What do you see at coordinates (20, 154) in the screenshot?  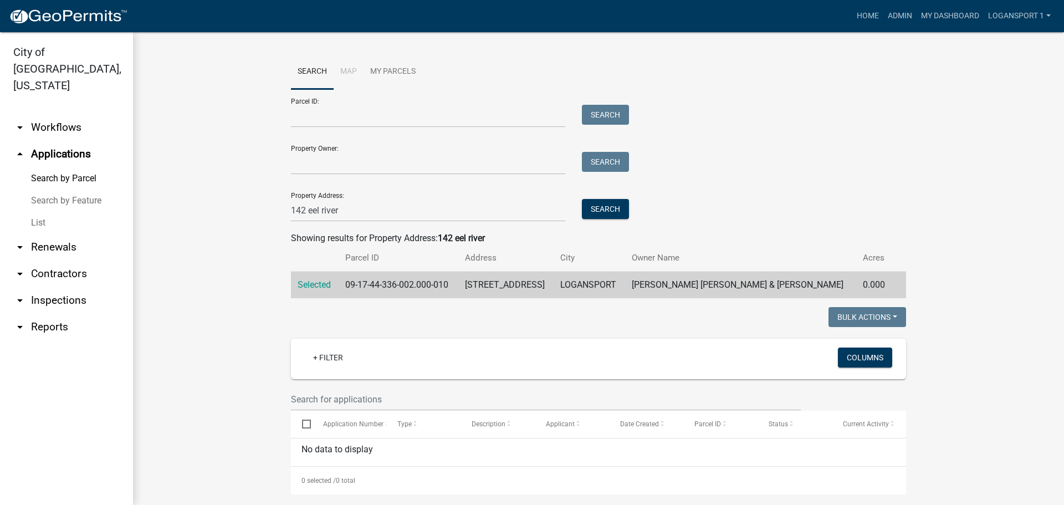 I see `i: arrow_drop_up` at bounding box center [20, 154].